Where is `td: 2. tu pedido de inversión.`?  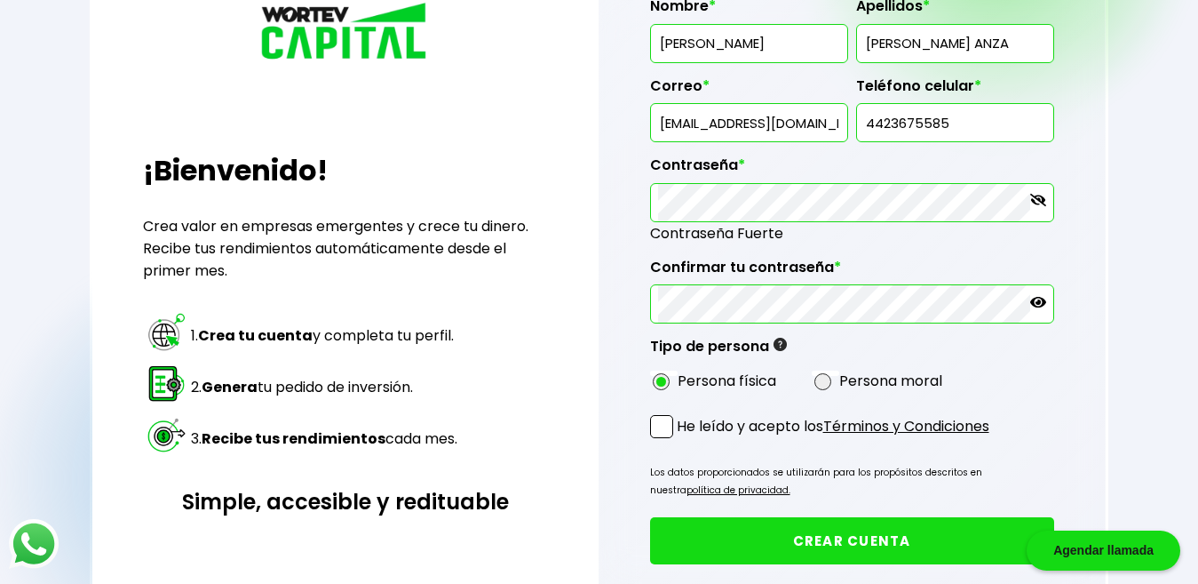 td: 2. tu pedido de inversión. is located at coordinates (324, 386).